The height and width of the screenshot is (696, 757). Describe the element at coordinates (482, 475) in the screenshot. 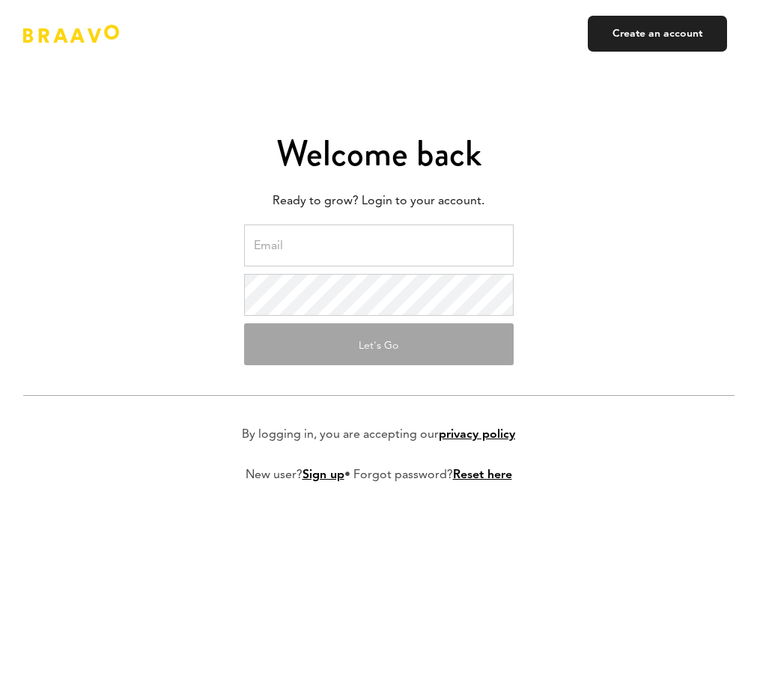

I see `a: Reset here` at that location.